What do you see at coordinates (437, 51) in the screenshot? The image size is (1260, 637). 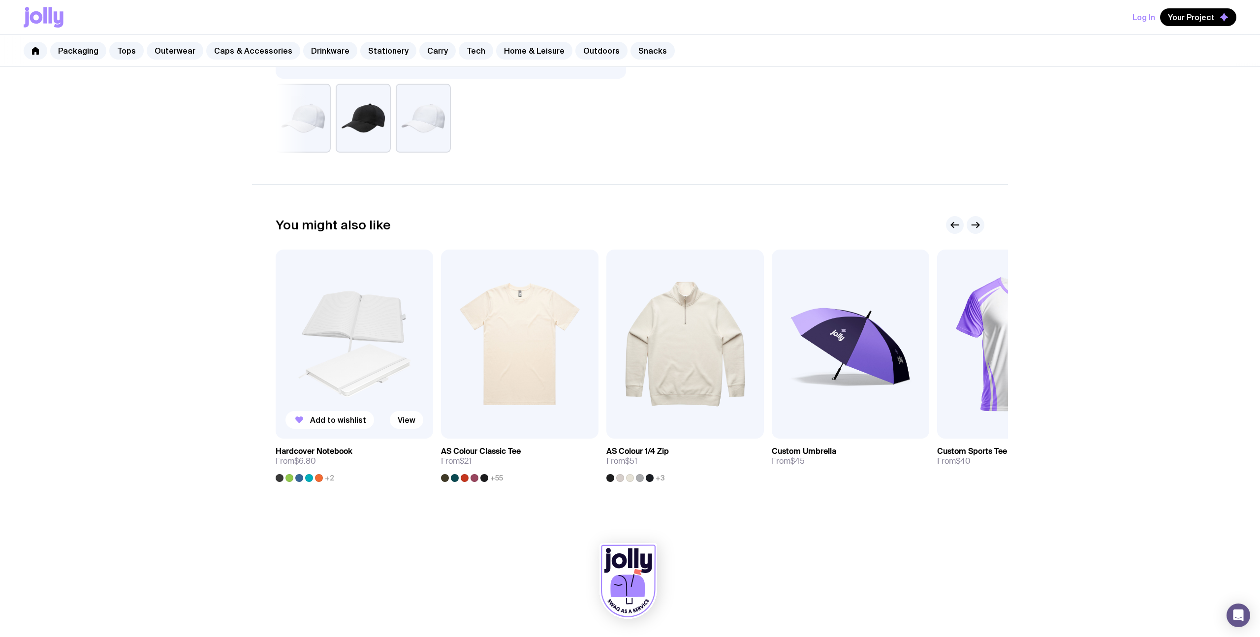 I see `a: Carry` at bounding box center [437, 51].